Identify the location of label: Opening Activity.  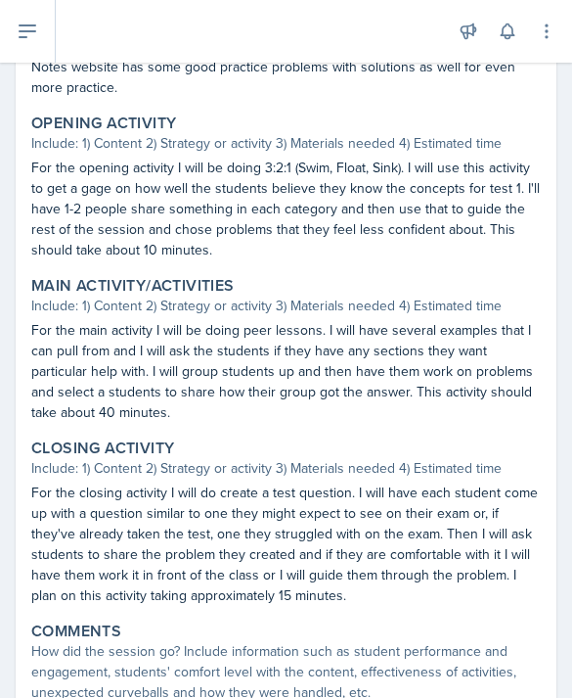
(104, 123).